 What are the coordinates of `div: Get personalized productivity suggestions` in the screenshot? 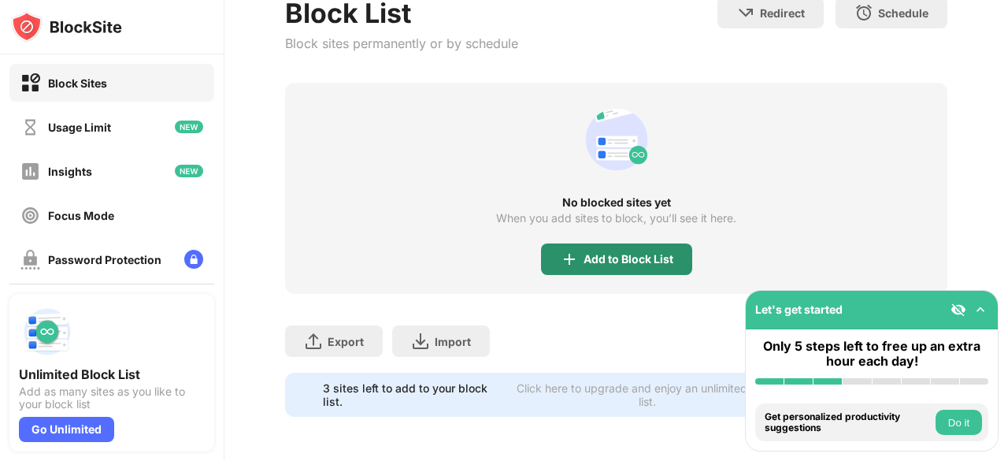 It's located at (848, 422).